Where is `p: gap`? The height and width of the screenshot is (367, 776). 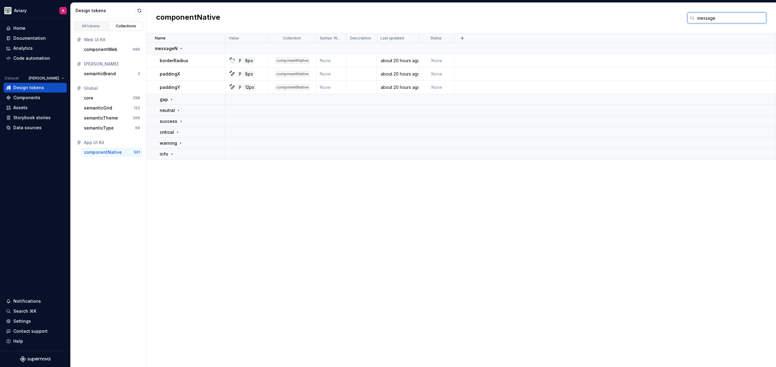 p: gap is located at coordinates (164, 99).